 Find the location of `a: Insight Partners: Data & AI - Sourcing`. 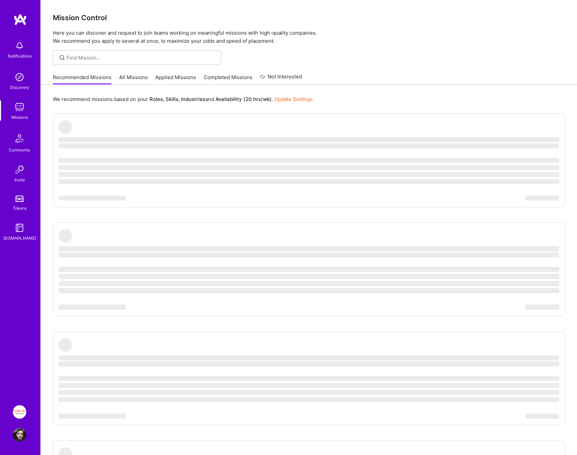

a: Insight Partners: Data & AI - Sourcing is located at coordinates (20, 412).